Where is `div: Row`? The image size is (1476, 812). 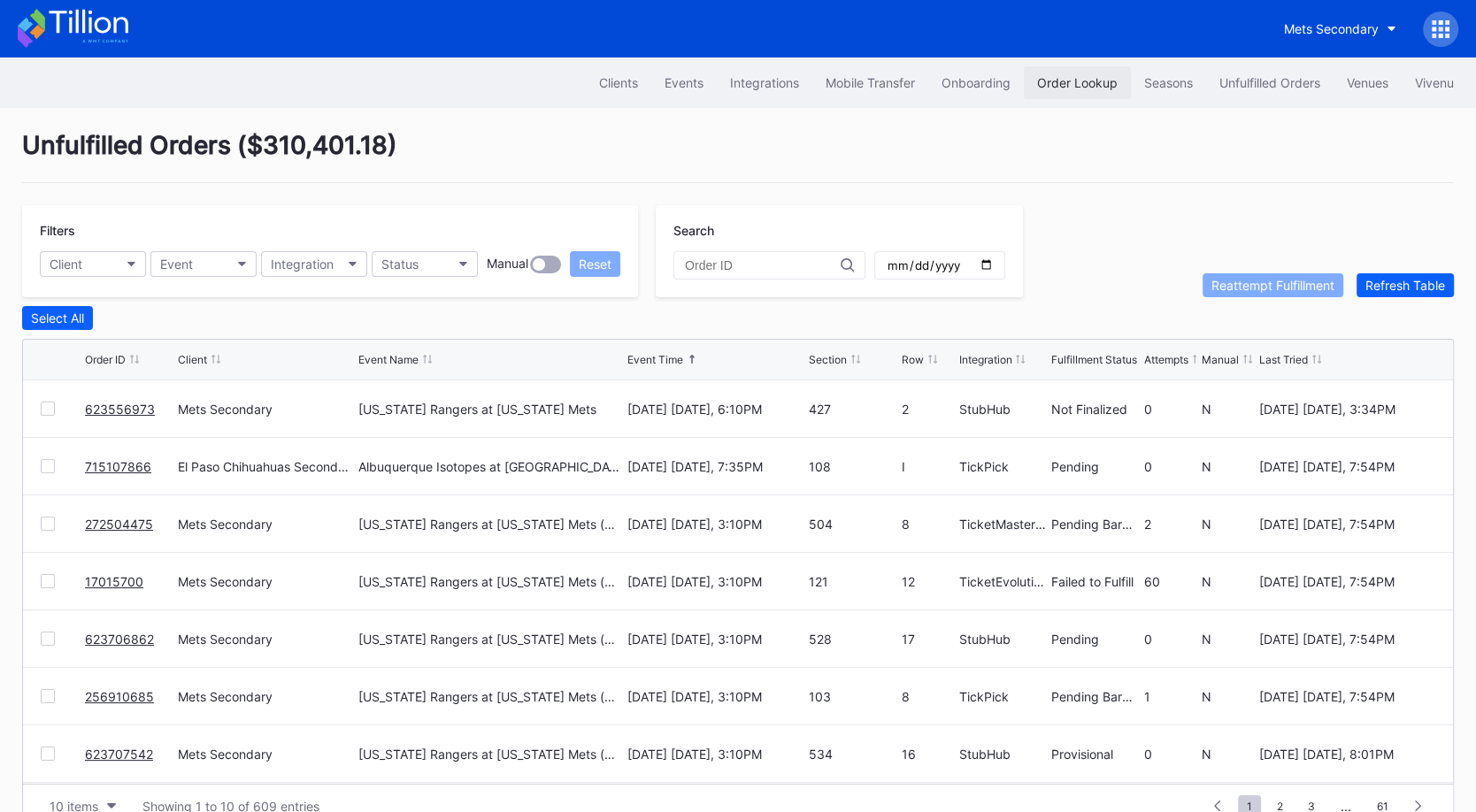 div: Row is located at coordinates (912, 359).